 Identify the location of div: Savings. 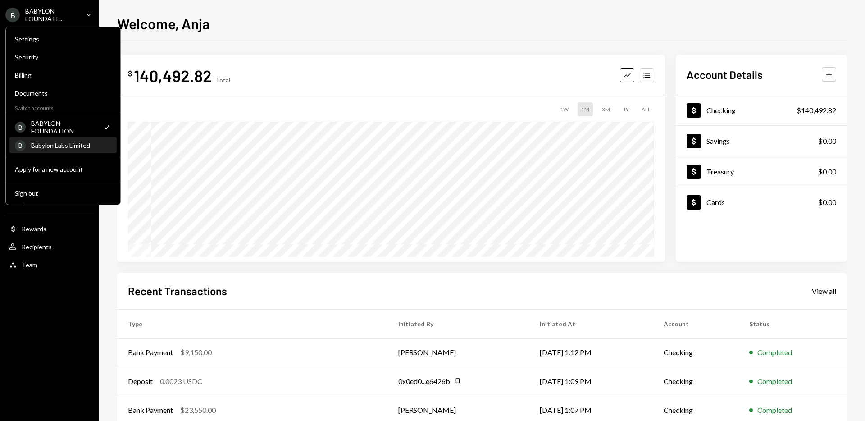
(718, 141).